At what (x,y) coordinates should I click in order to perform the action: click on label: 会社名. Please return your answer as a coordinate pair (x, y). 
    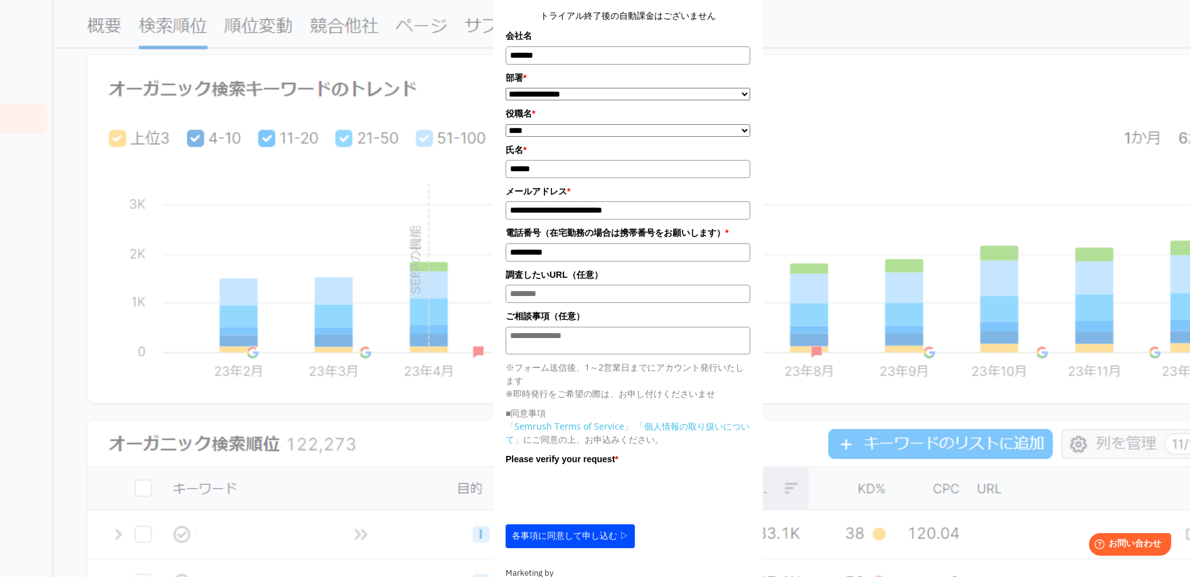
    Looking at the image, I should click on (628, 36).